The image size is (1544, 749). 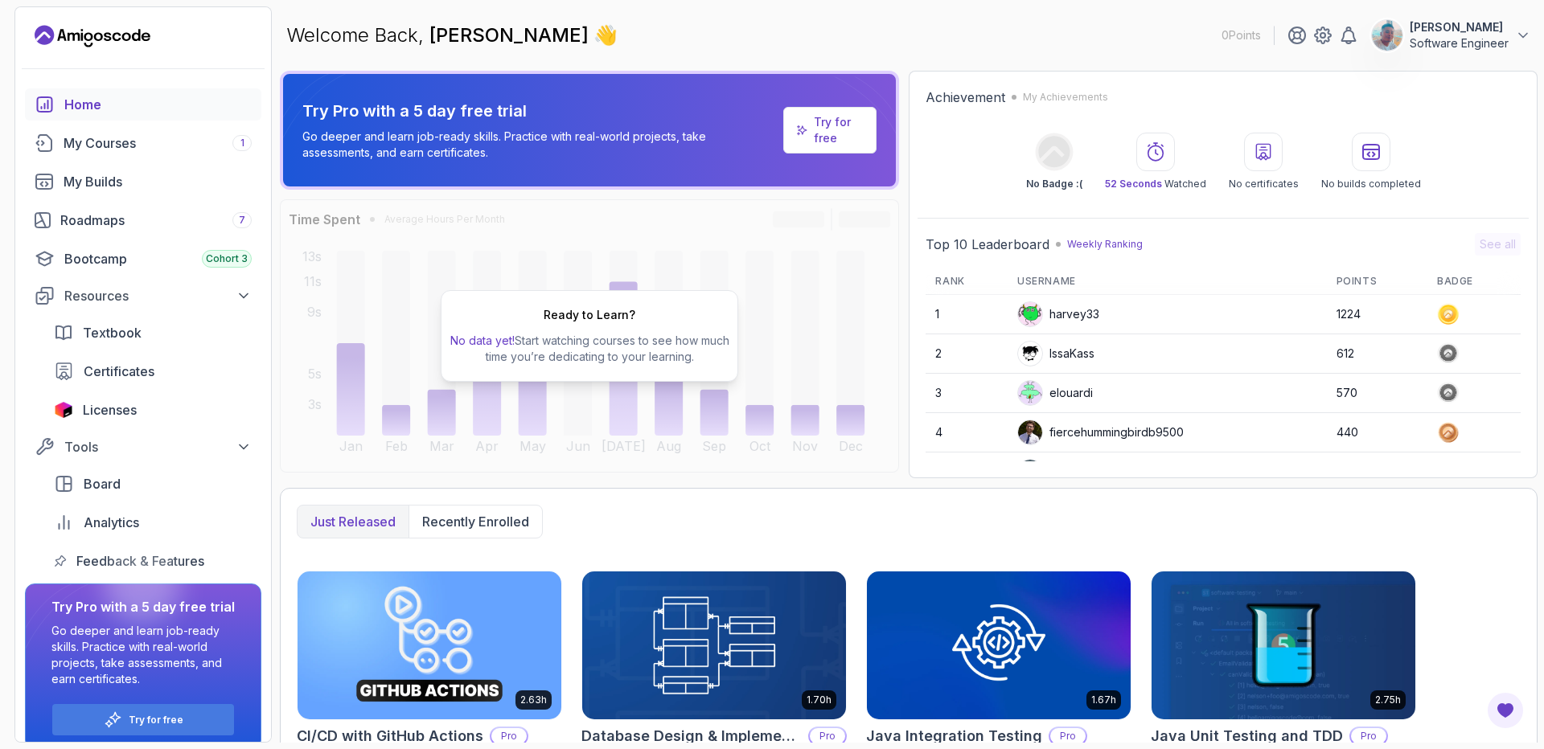 I want to click on a: bootcamp, so click(x=143, y=259).